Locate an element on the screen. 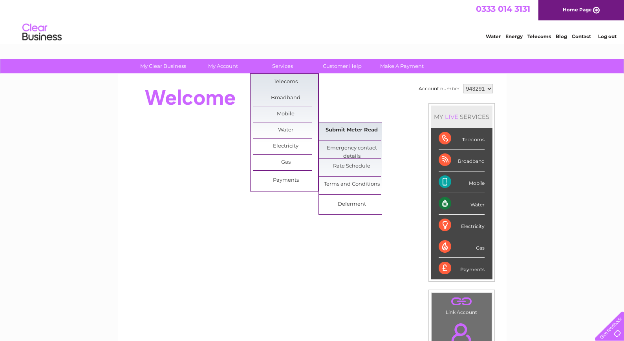  a: 0333 014 3131 is located at coordinates (503, 9).